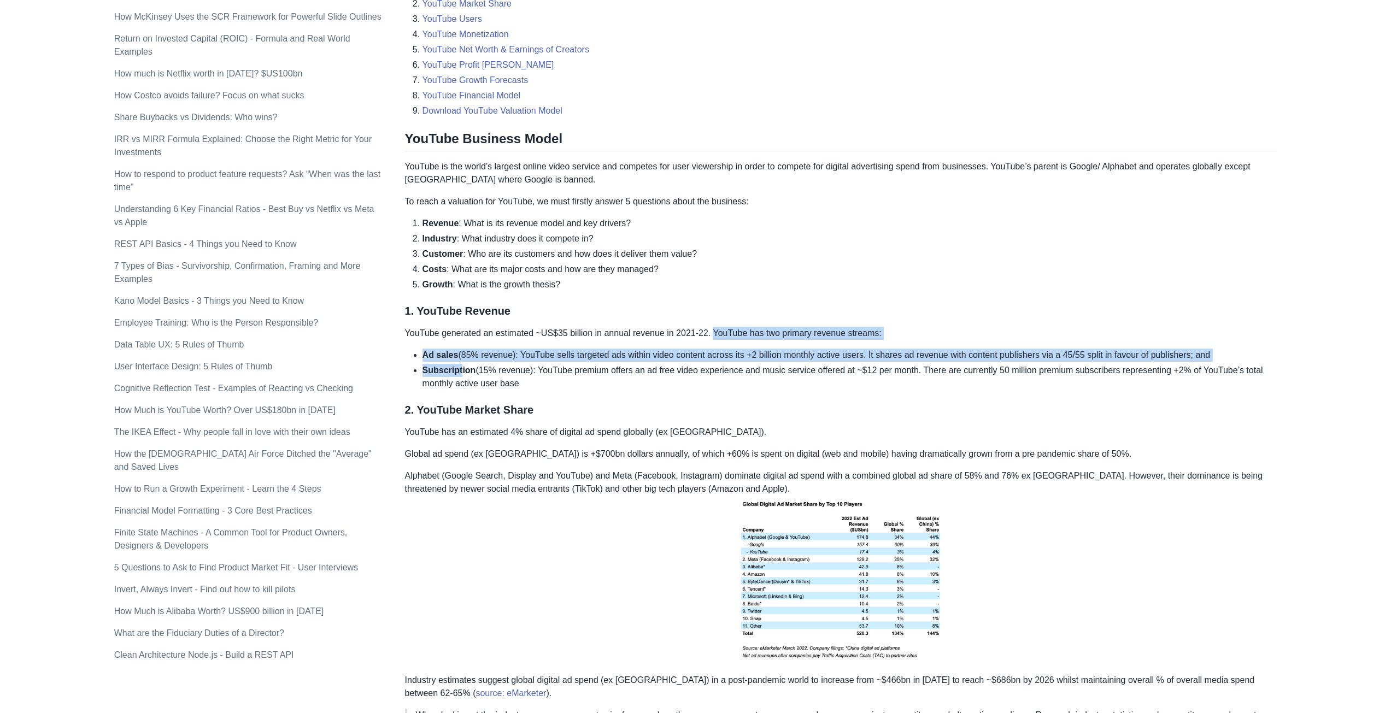 Image resolution: width=1391 pixels, height=713 pixels. Describe the element at coordinates (441, 355) in the screenshot. I see `strong: Ad sales` at that location.